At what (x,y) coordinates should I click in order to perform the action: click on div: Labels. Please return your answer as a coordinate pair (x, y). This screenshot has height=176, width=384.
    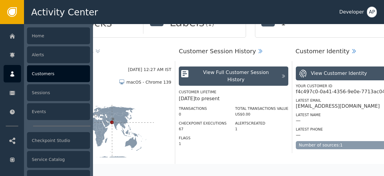
    Looking at the image, I should click on (187, 23).